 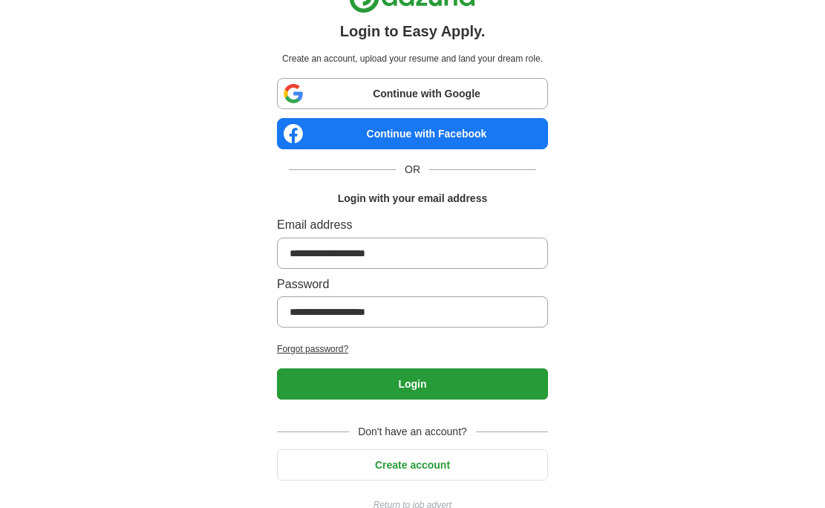 What do you see at coordinates (412, 465) in the screenshot?
I see `button: Create account` at bounding box center [412, 465].